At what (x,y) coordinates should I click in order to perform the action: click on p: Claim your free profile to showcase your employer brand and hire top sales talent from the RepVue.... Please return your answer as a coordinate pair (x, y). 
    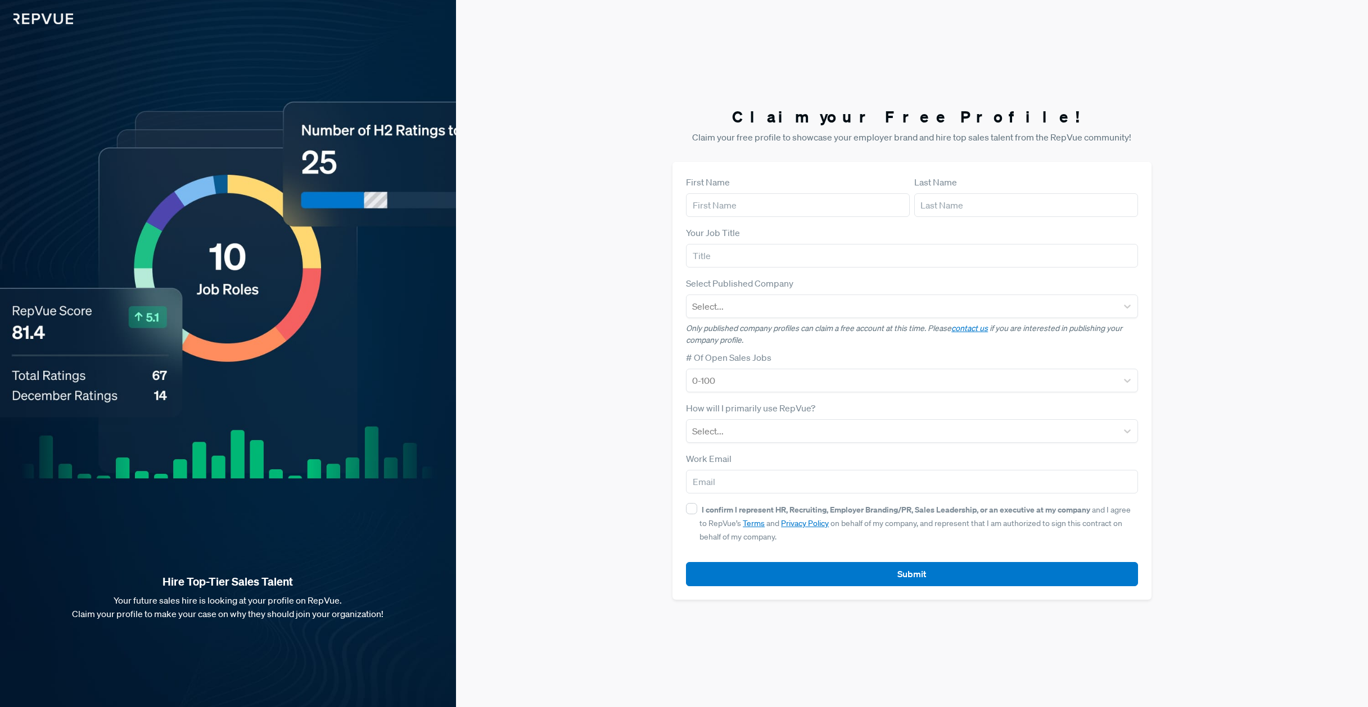
    Looking at the image, I should click on (912, 137).